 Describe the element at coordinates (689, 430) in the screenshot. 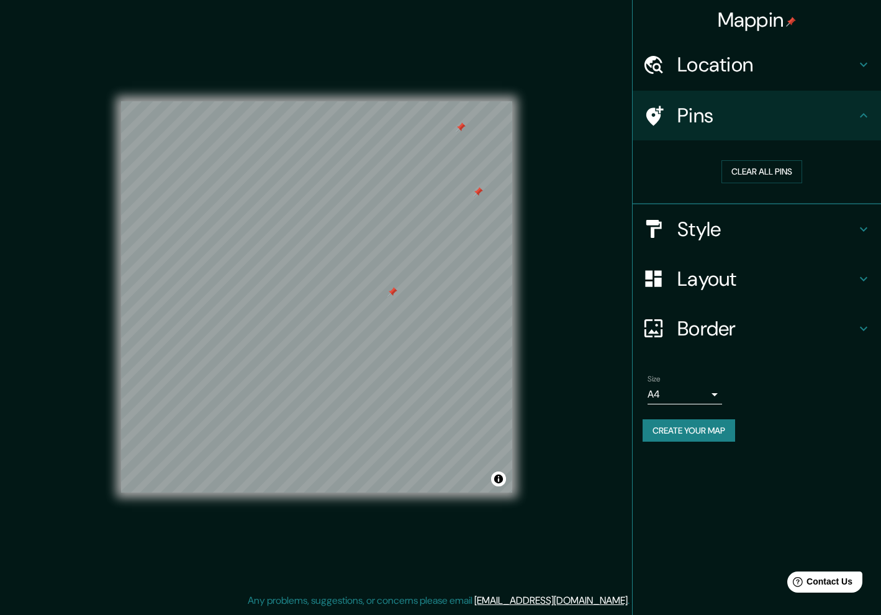

I see `button: Create your map` at that location.